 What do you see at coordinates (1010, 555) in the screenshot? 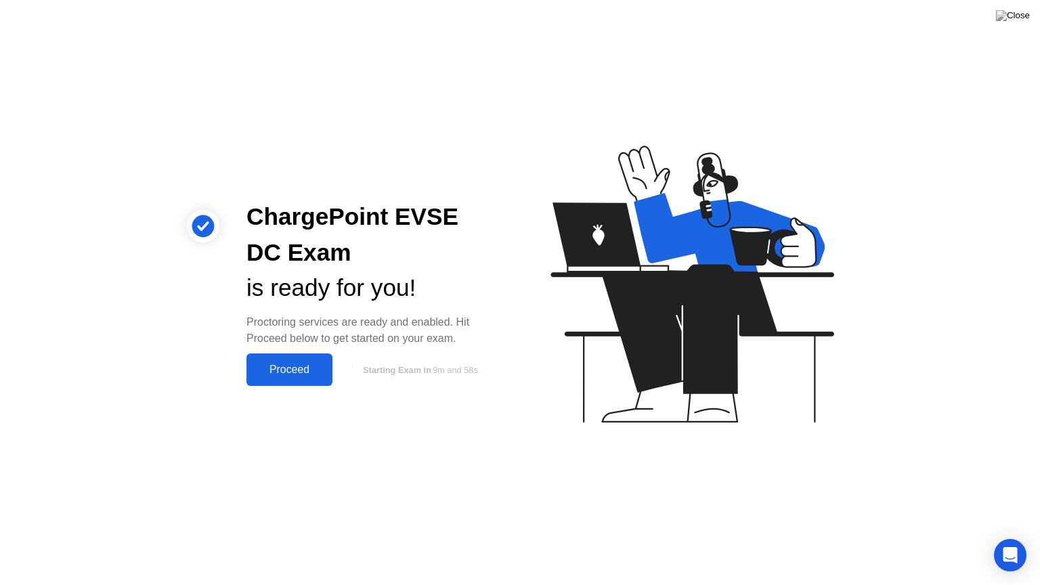
I see `div: Open Intercom Messenger` at bounding box center [1010, 555].